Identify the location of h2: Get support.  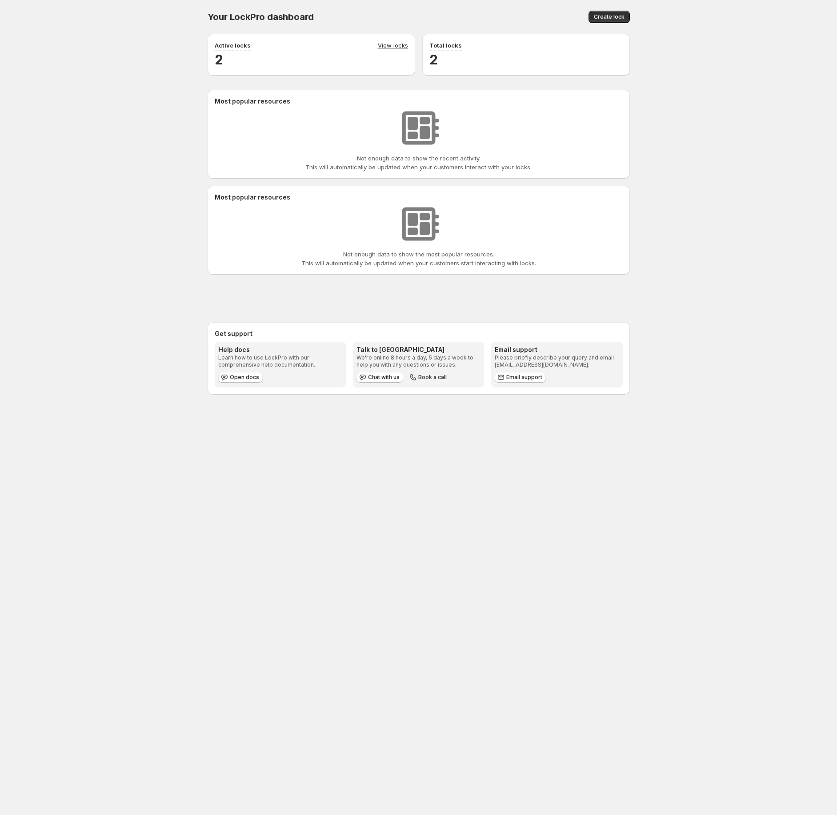
(418, 334).